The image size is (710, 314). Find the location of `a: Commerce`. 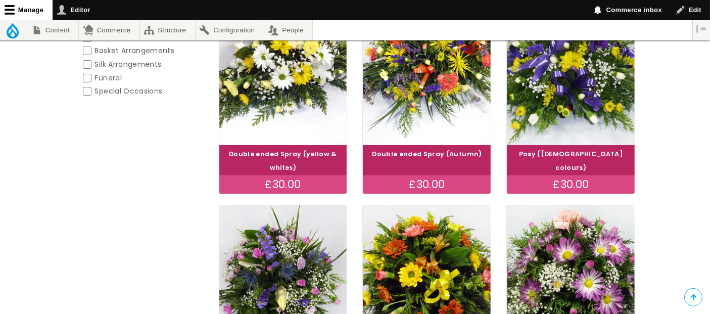

a: Commerce is located at coordinates (109, 30).